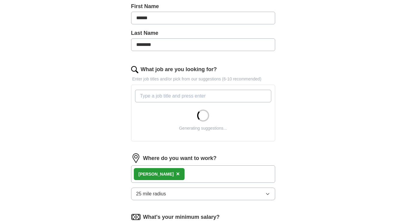  What do you see at coordinates (203, 96) in the screenshot?
I see `input: Type a job title and press enter` at bounding box center [203, 96].